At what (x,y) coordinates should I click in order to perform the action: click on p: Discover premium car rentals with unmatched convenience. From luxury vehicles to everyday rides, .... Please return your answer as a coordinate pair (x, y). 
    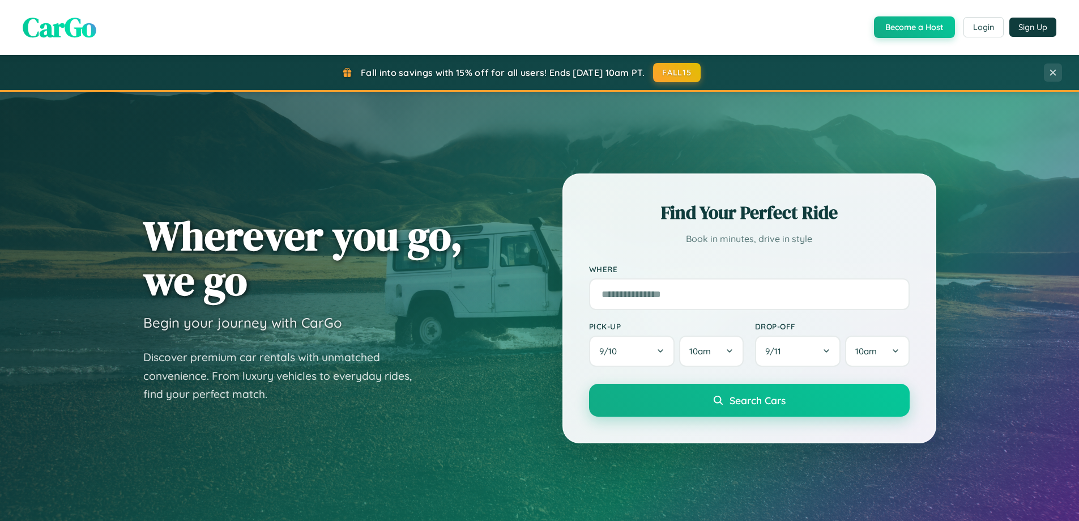
    Looking at the image, I should click on (285, 376).